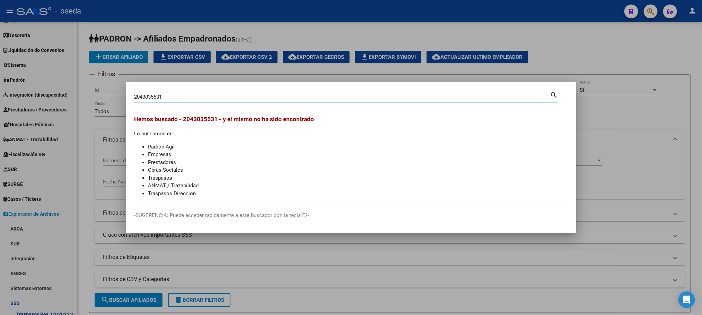 This screenshot has height=315, width=702. What do you see at coordinates (358, 178) in the screenshot?
I see `li: Traspasos` at bounding box center [358, 178].